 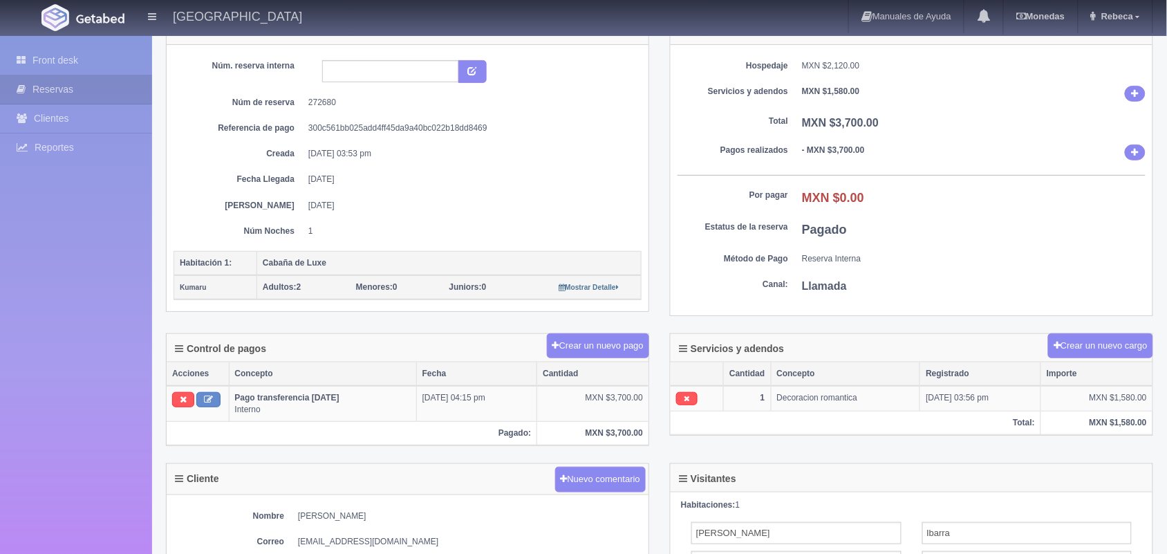 I want to click on dd: MXN $2,120.00, so click(x=973, y=66).